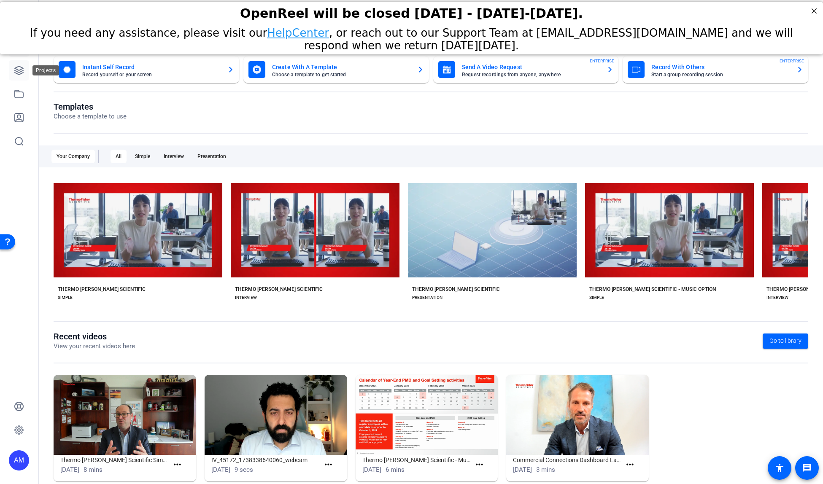 The image size is (823, 484). I want to click on img: Thermo Fisher Scientific Simple (46915), so click(125, 415).